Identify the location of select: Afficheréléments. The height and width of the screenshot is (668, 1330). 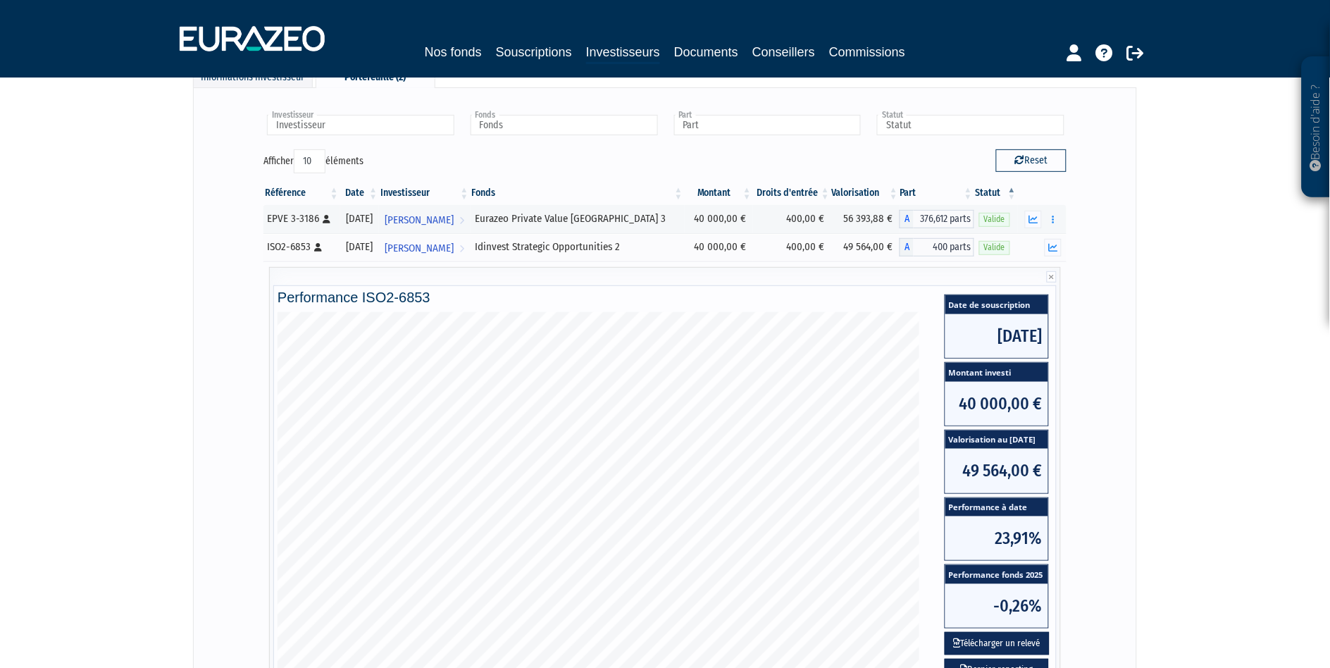
(309, 161).